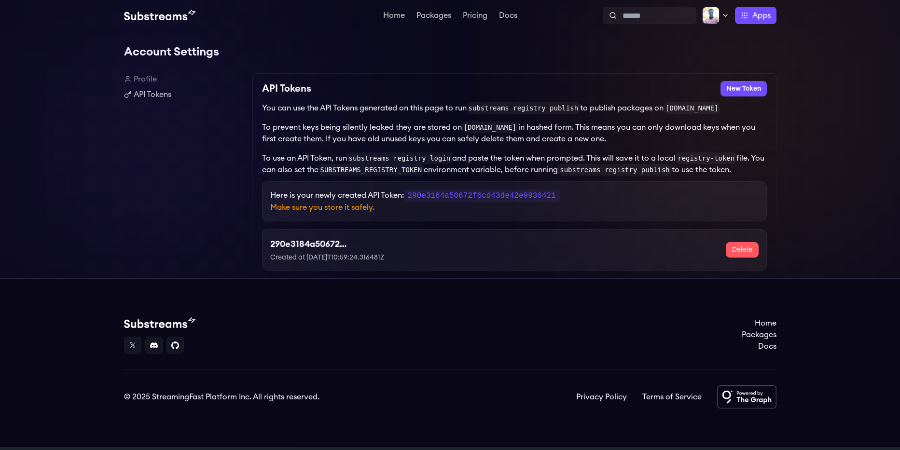  Describe the element at coordinates (514, 207) in the screenshot. I see `p: Make sure you store it safely.` at that location.